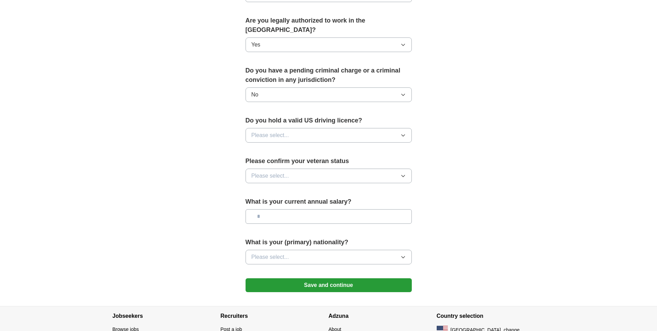 This screenshot has height=331, width=657. Describe the element at coordinates (329, 285) in the screenshot. I see `button: Save and continue` at that location.